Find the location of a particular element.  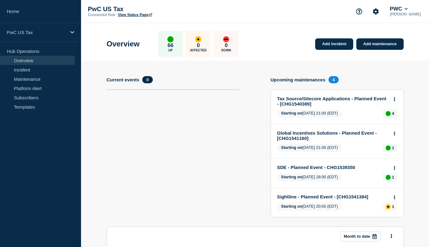

button: Support is located at coordinates (359, 11).